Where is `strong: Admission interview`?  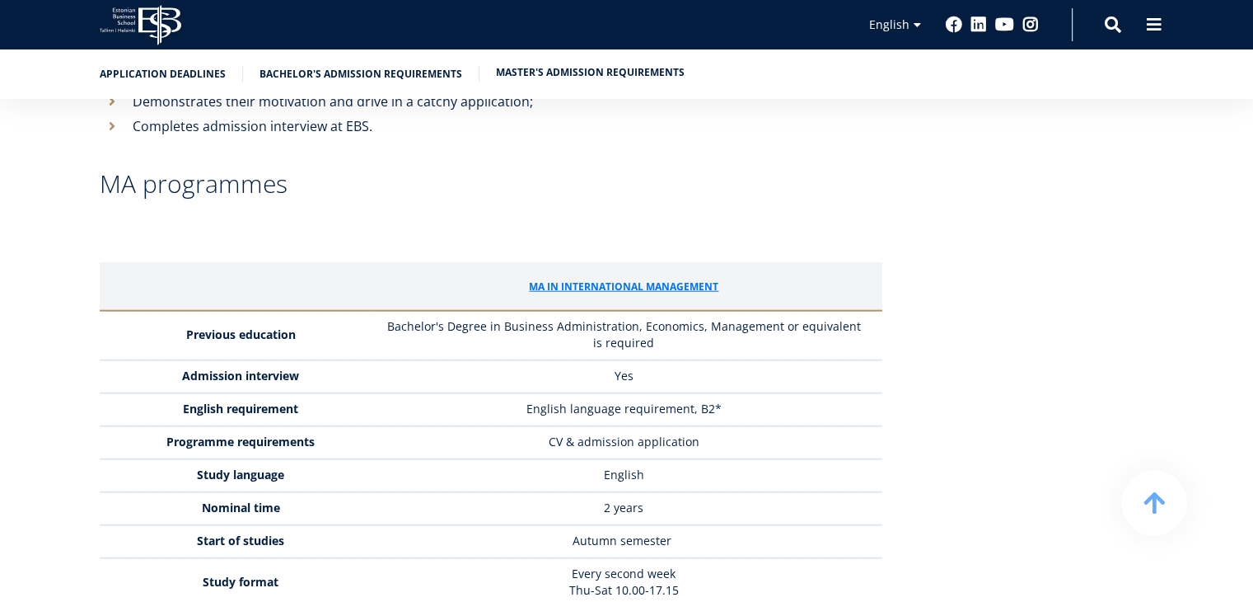 strong: Admission interview is located at coordinates (241, 375).